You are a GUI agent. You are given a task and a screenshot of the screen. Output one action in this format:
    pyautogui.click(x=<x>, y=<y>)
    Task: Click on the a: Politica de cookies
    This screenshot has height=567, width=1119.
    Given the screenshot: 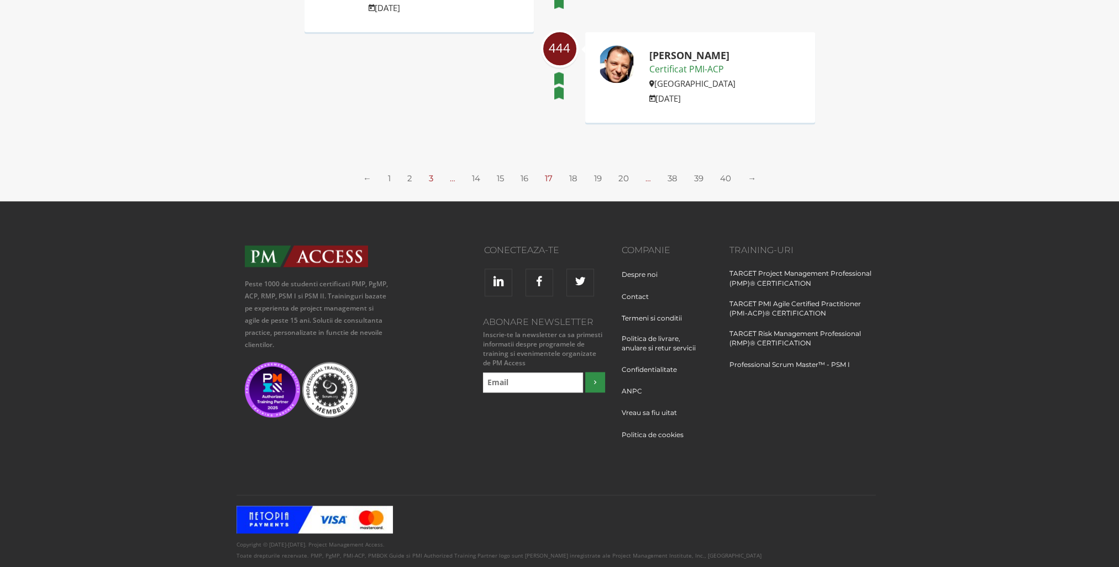 What is the action you would take?
    pyautogui.click(x=657, y=440)
    